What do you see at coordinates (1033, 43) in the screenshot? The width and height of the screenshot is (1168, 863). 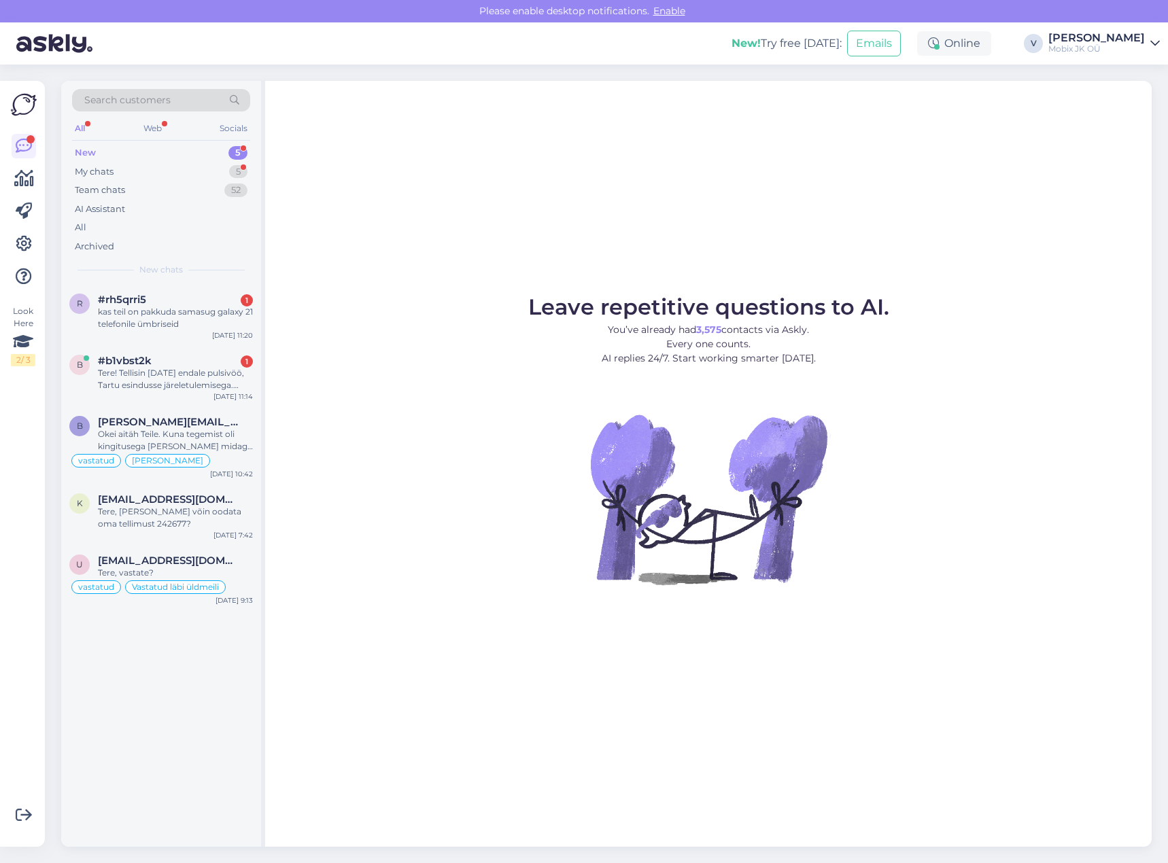 I see `div: V` at bounding box center [1033, 43].